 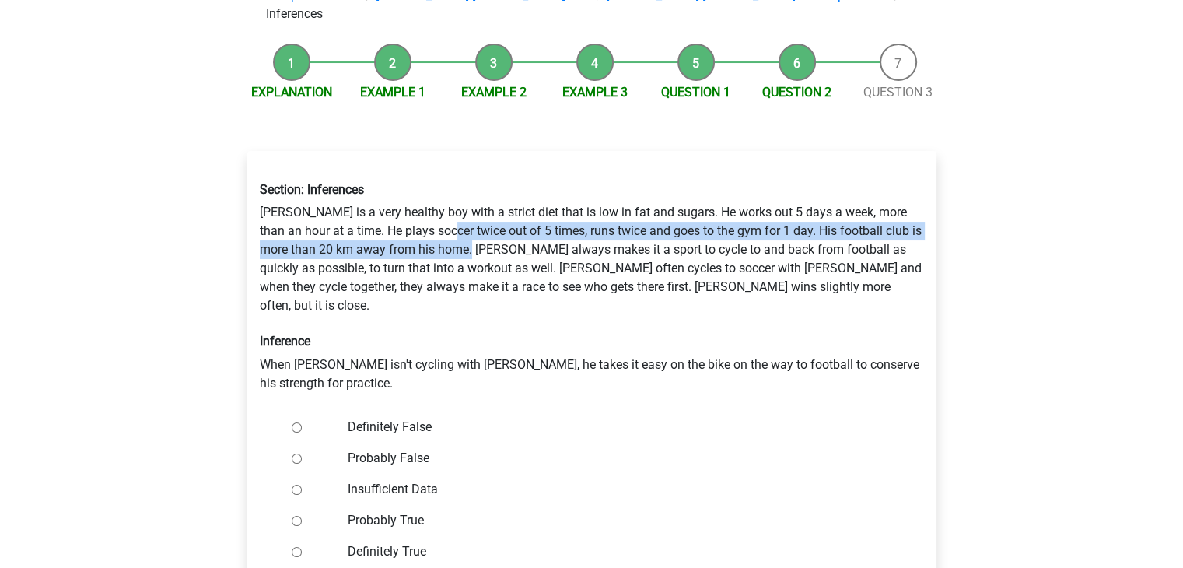 I want to click on label: Probably True, so click(x=617, y=521).